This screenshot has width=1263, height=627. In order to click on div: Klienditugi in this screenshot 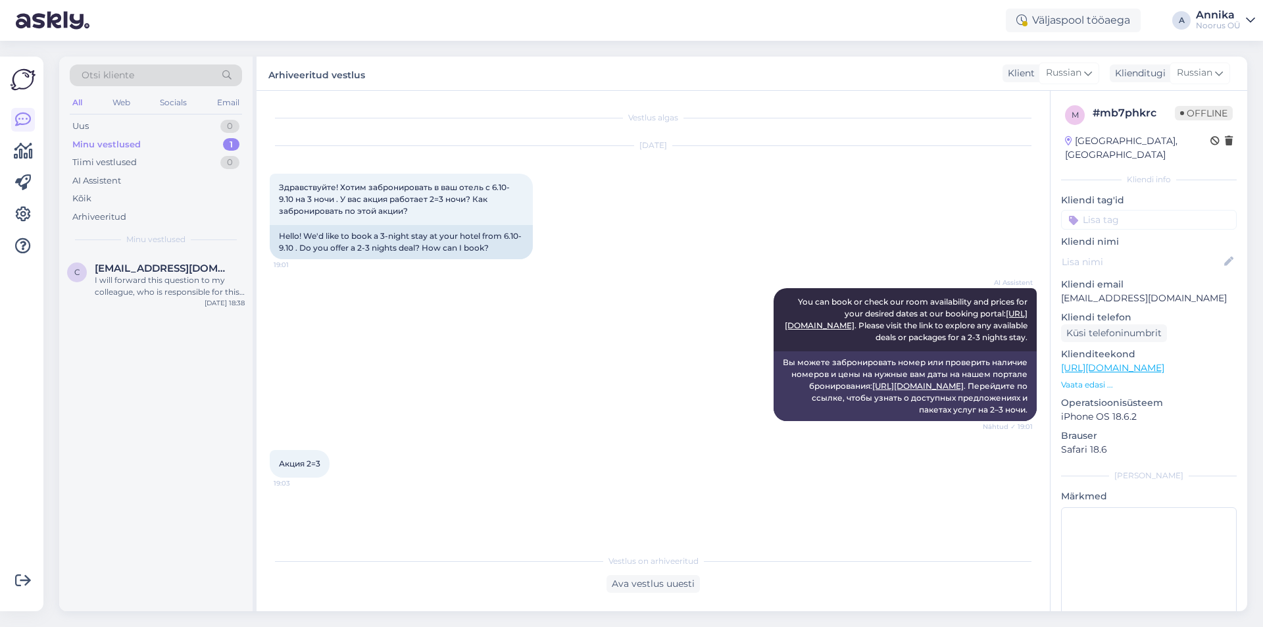, I will do `click(1138, 73)`.